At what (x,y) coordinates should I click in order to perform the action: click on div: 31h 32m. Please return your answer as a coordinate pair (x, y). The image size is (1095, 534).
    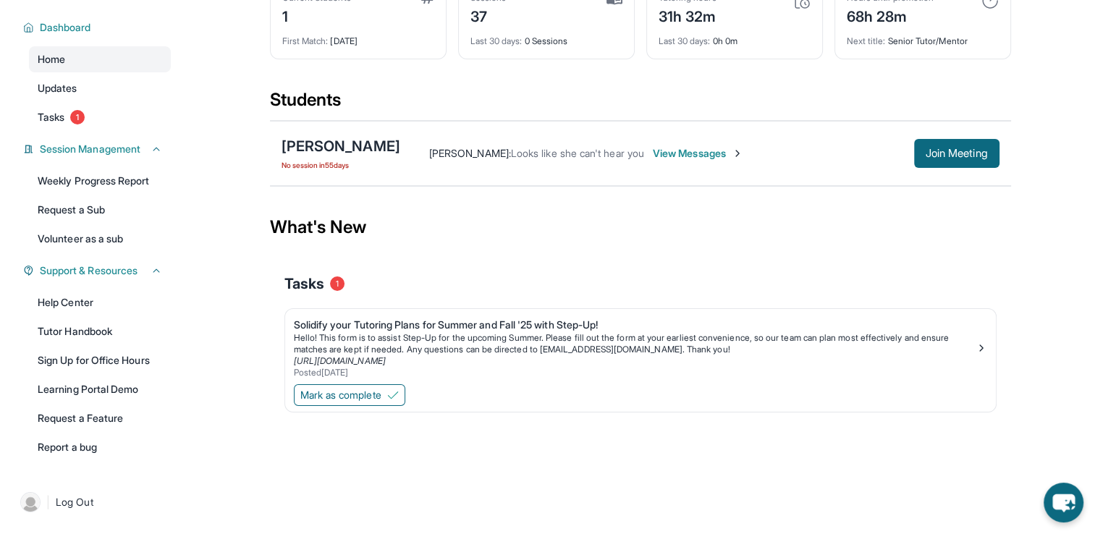
    Looking at the image, I should click on (687, 15).